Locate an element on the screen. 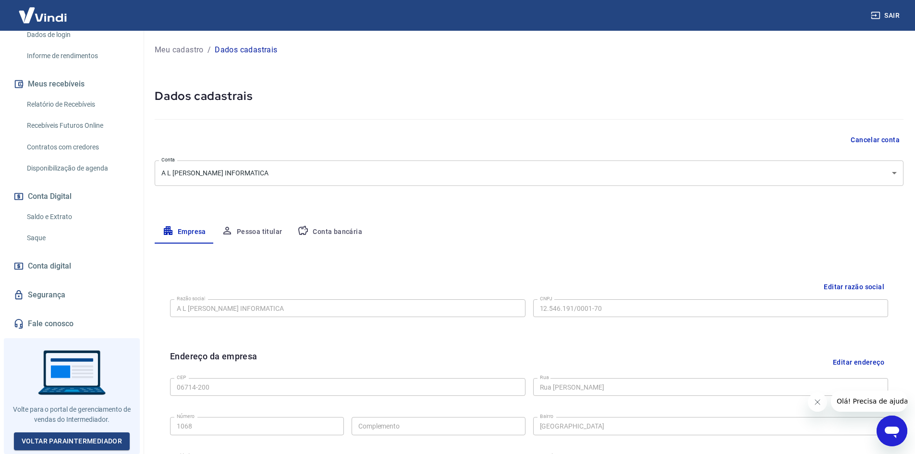 This screenshot has width=915, height=454. span: Conta digital is located at coordinates (49, 266).